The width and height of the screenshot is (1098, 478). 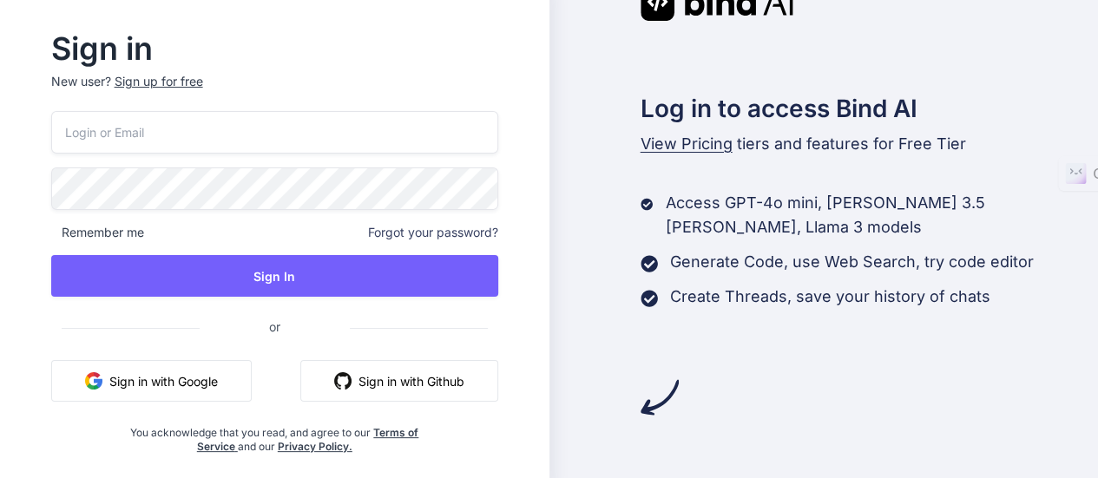 What do you see at coordinates (274, 276) in the screenshot?
I see `button: Sign In` at bounding box center [274, 276].